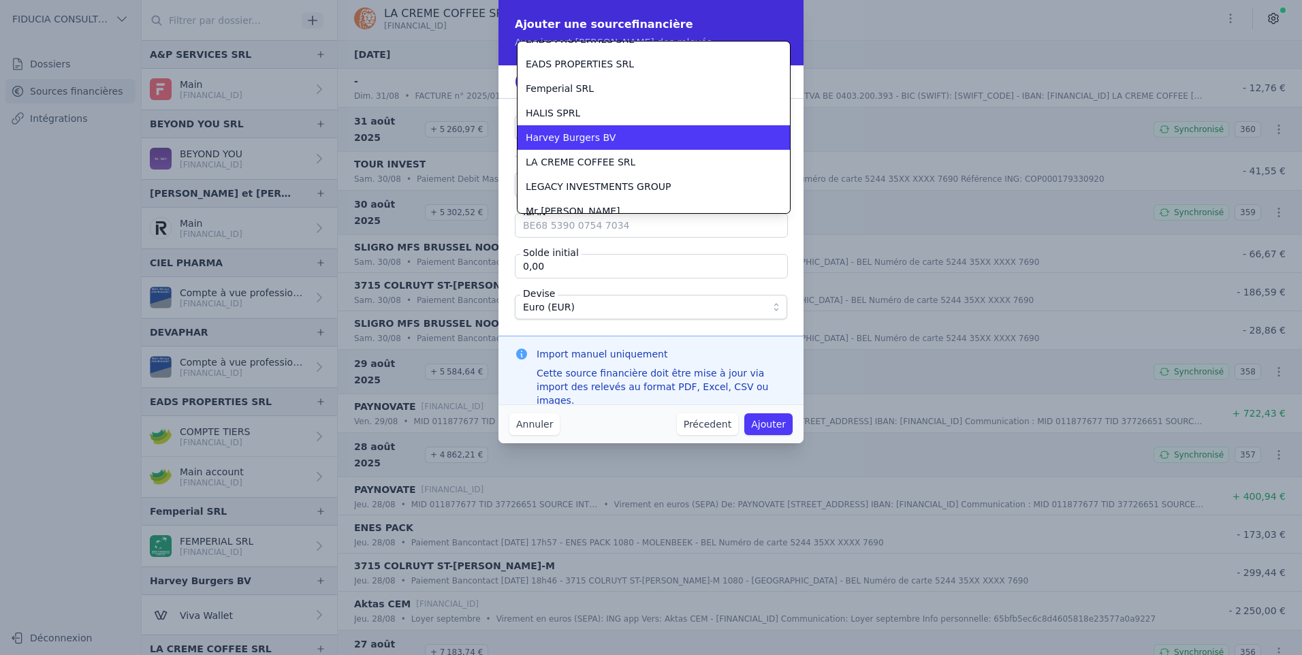  What do you see at coordinates (553, 113) in the screenshot?
I see `span: HALIS SPRL` at bounding box center [553, 113].